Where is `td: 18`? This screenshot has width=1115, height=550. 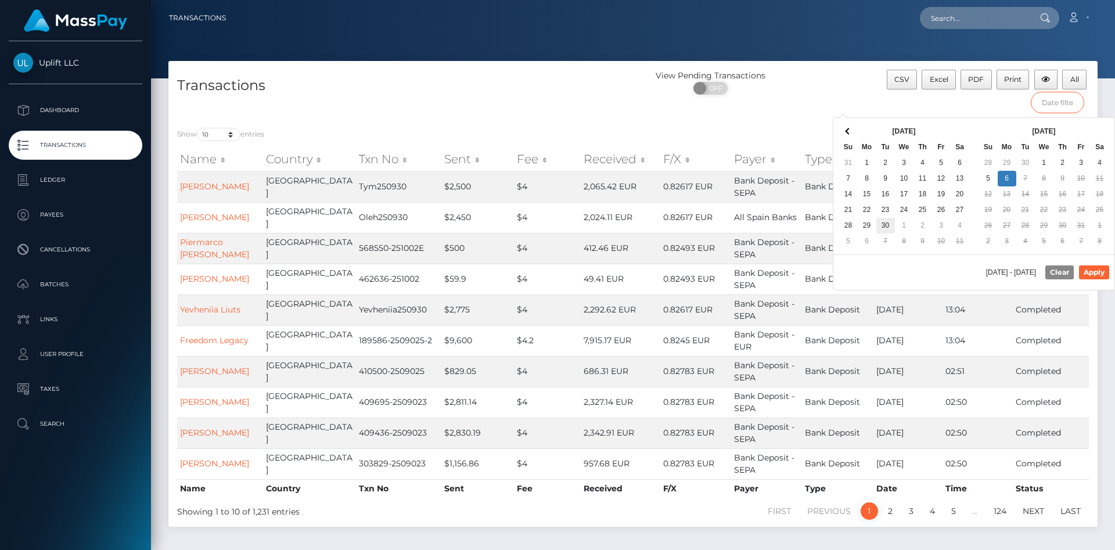 td: 18 is located at coordinates (1100, 194).